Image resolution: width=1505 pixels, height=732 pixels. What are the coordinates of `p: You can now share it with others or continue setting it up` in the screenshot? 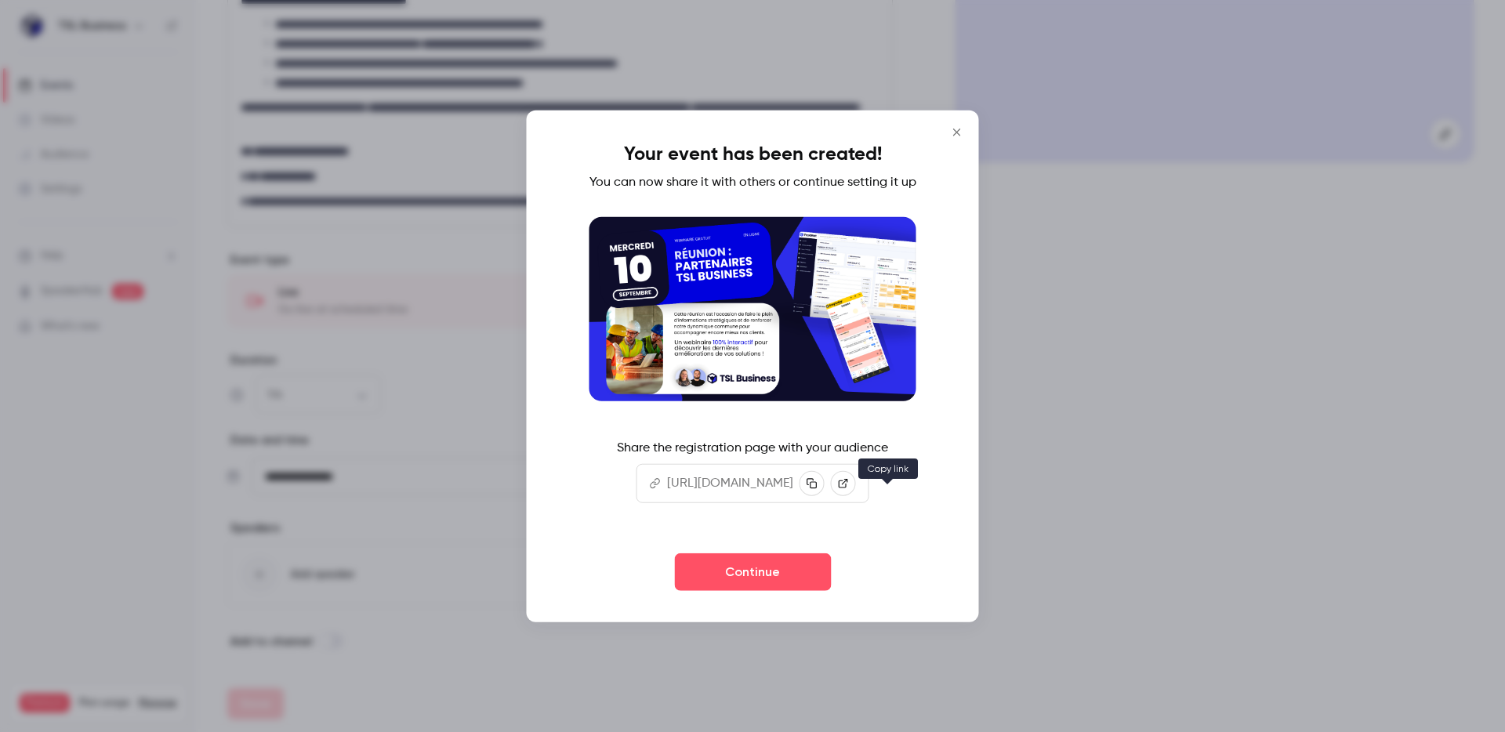 It's located at (753, 183).